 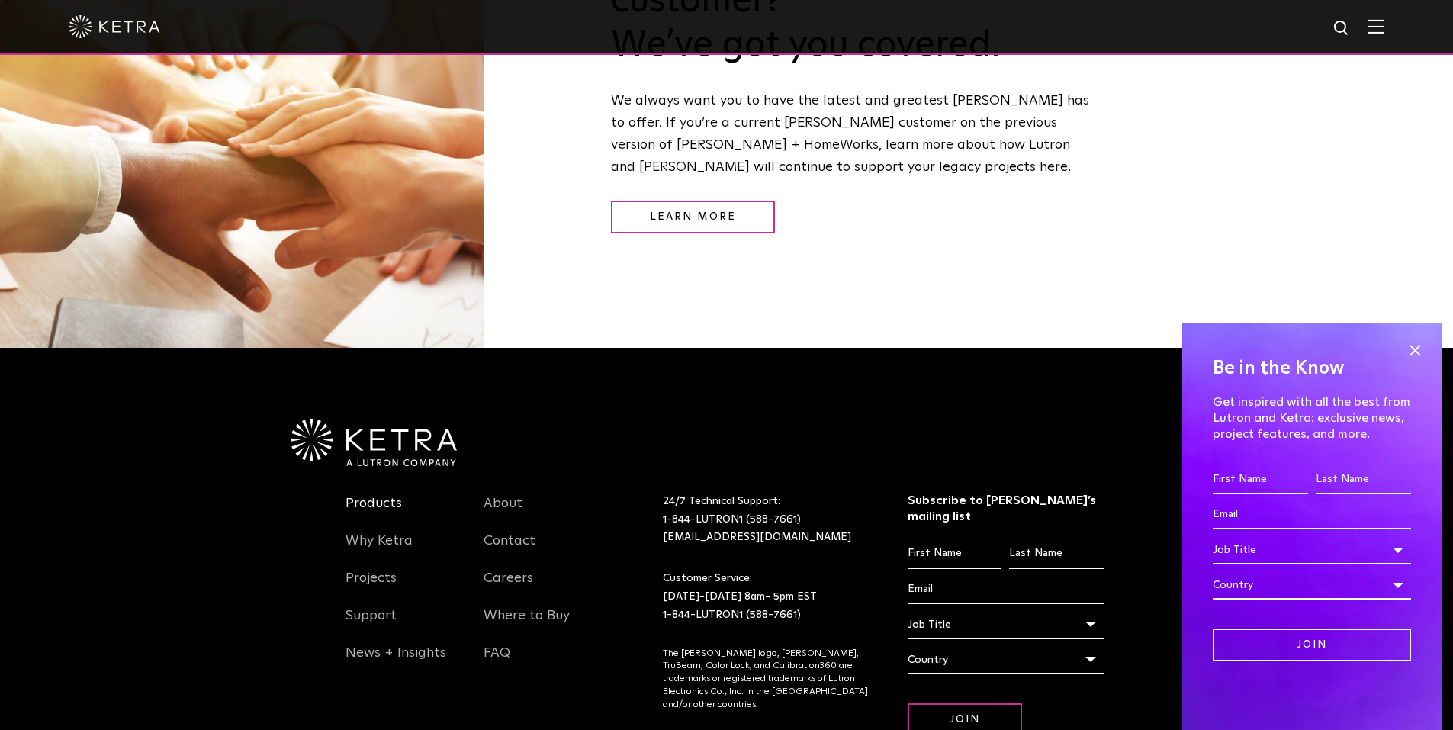 I want to click on a: News + Insights, so click(x=396, y=662).